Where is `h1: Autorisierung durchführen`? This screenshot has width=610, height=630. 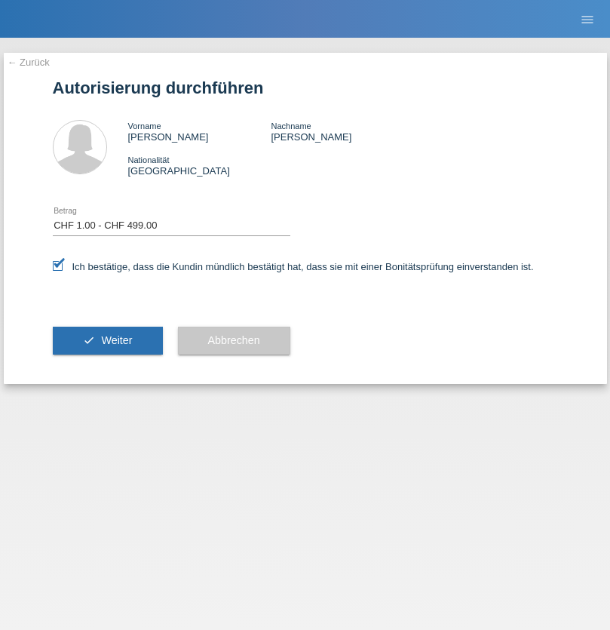 h1: Autorisierung durchführen is located at coordinates (305, 87).